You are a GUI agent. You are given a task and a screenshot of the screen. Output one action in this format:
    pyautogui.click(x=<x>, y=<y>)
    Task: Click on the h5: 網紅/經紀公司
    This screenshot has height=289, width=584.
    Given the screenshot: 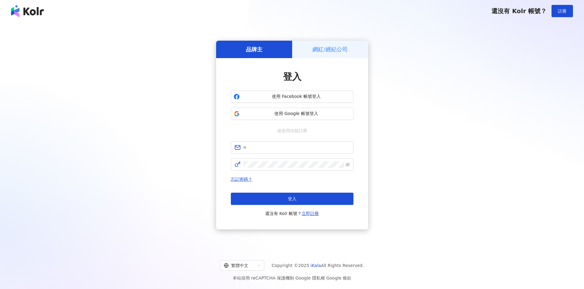 What is the action you would take?
    pyautogui.click(x=330, y=49)
    